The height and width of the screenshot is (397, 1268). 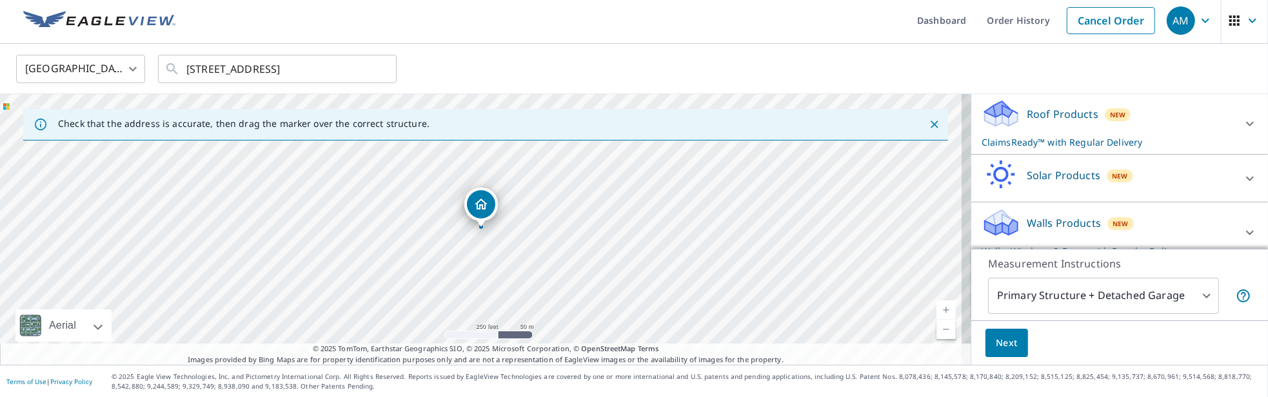 What do you see at coordinates (1064, 175) in the screenshot?
I see `p: Solar Products` at bounding box center [1064, 175].